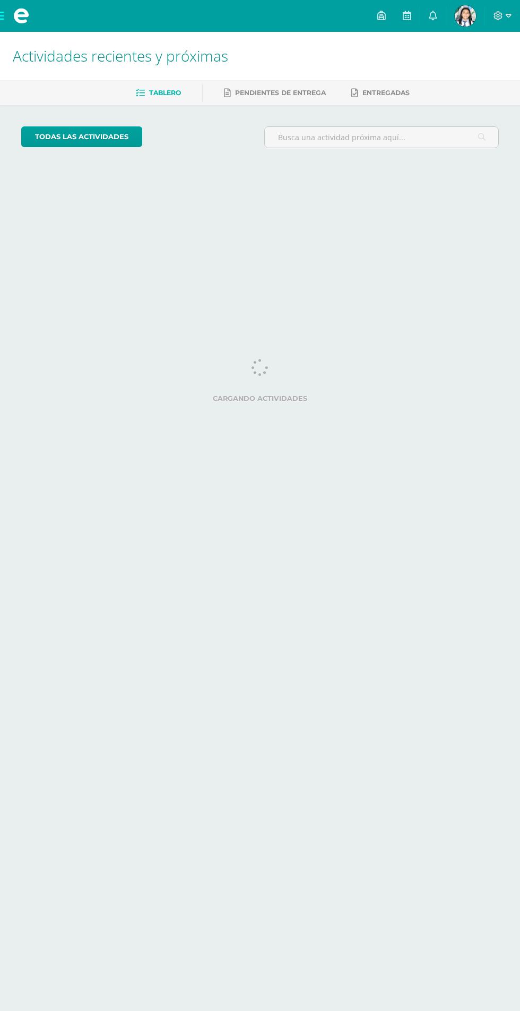 The width and height of the screenshot is (520, 1011). Describe the element at coordinates (386, 92) in the screenshot. I see `span: Entregadas` at that location.